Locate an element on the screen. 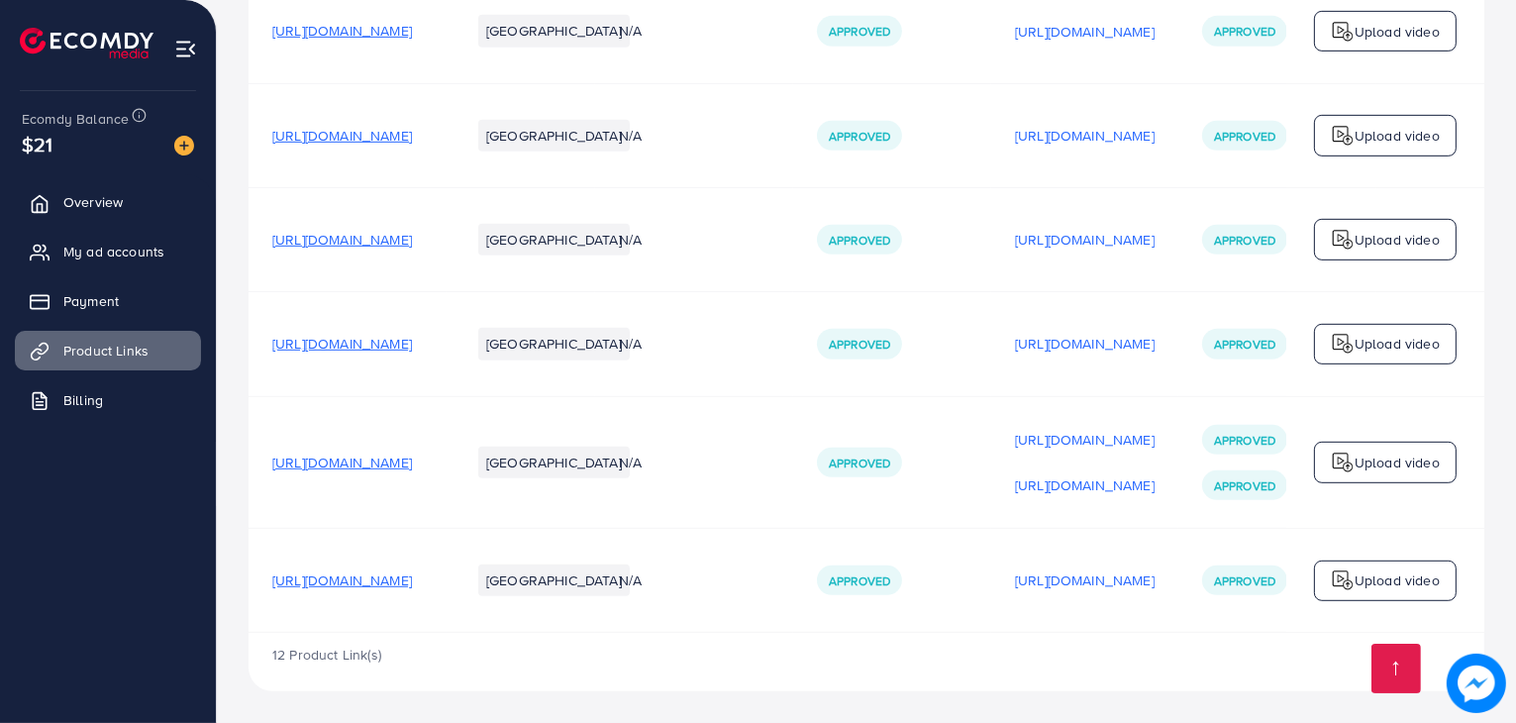  img: menu is located at coordinates (185, 49).